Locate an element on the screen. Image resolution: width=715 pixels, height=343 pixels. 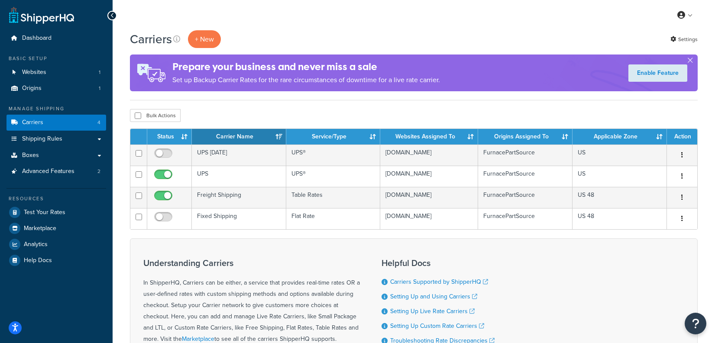
span: Marketplace is located at coordinates (40, 229).